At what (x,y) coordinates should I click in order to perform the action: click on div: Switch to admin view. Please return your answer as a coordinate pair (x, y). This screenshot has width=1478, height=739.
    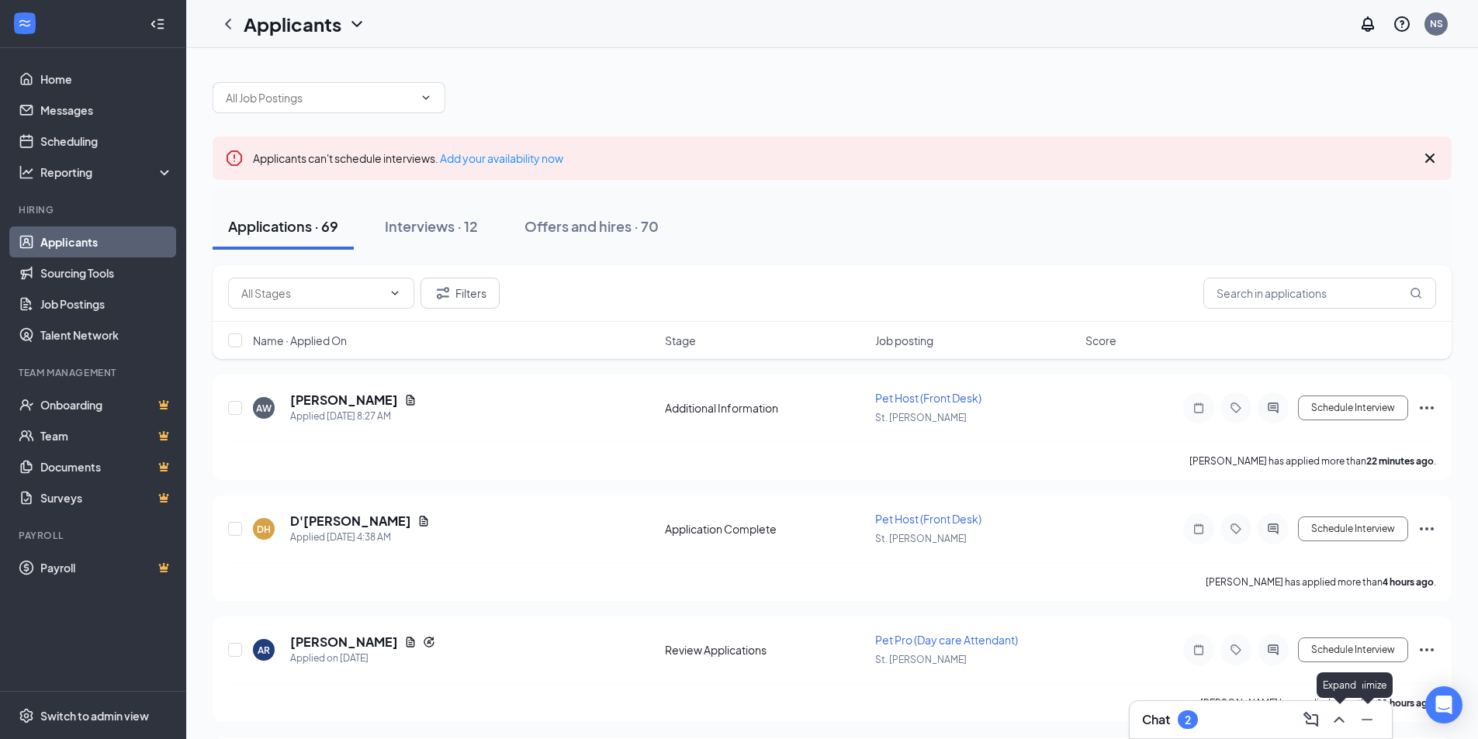
    Looking at the image, I should click on (95, 716).